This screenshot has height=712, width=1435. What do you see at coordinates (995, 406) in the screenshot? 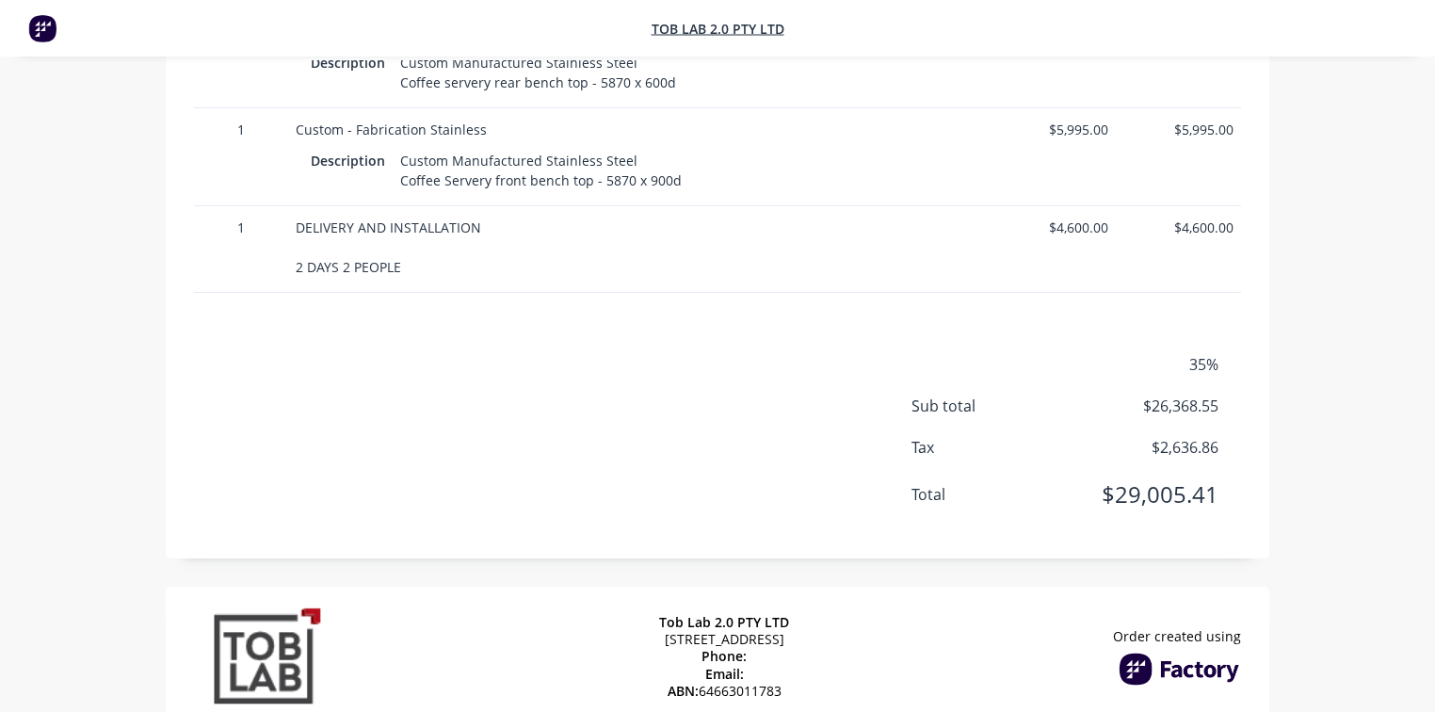
I see `span: Sub total` at bounding box center [995, 406].